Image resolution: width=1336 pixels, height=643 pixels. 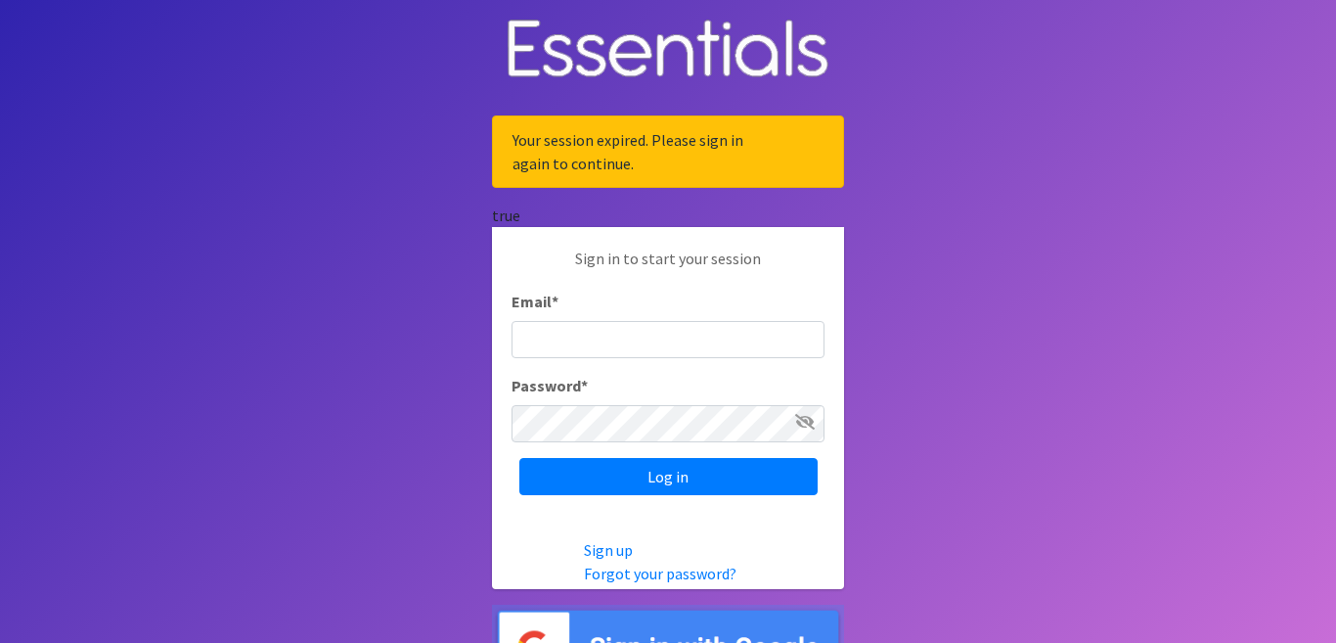 What do you see at coordinates (668, 152) in the screenshot?
I see `div: Your session expired. Please sign in again to continue.` at bounding box center [668, 152].